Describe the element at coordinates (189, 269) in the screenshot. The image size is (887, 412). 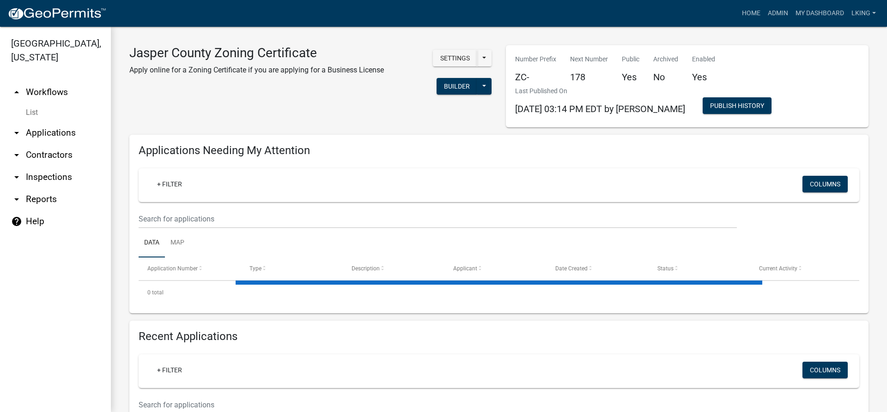
I see `datatable-header-cell: Application Number` at that location.